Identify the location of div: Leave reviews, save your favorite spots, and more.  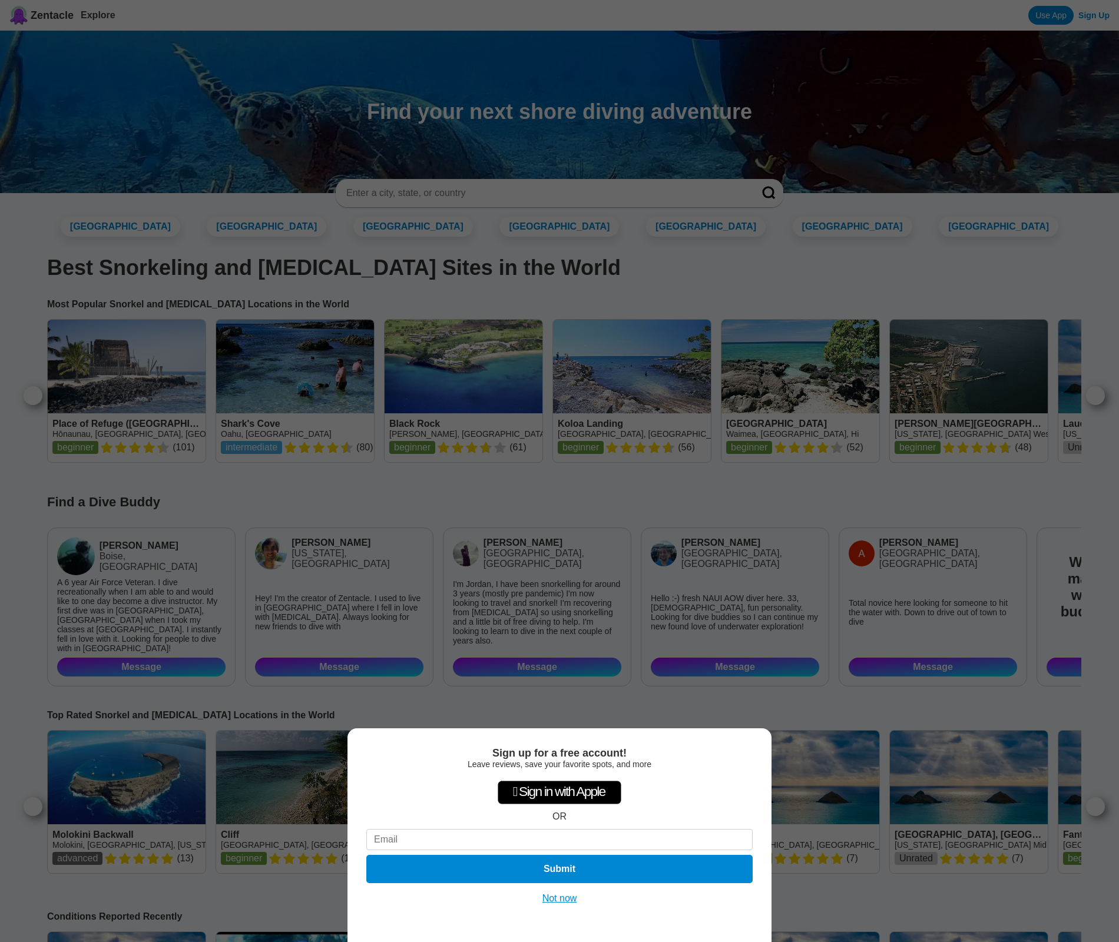
(560, 765).